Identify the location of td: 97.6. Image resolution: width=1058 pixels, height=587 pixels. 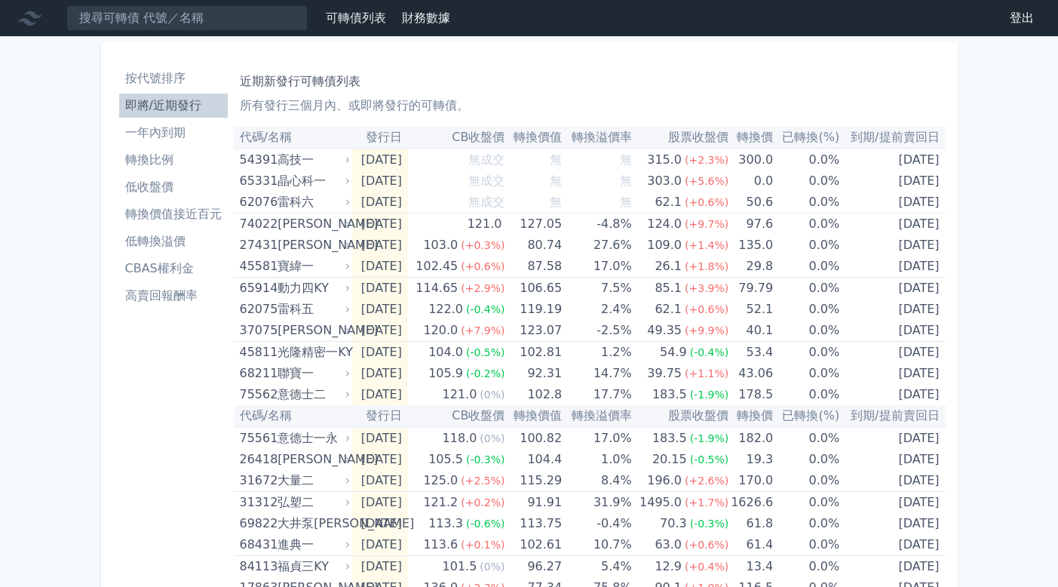
(750, 224).